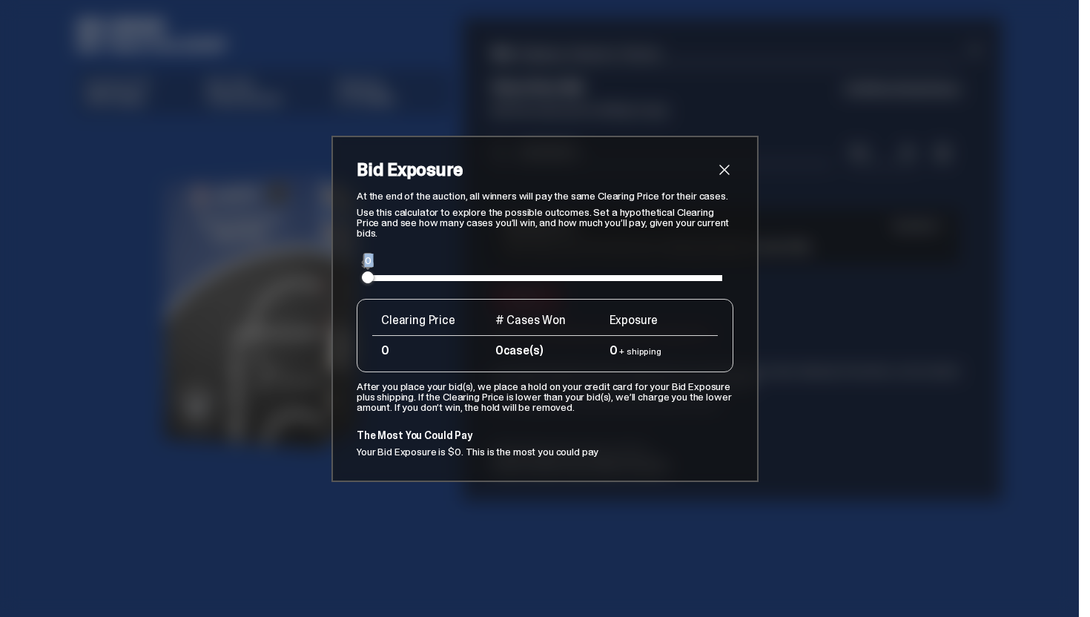 This screenshot has width=1090, height=617. Describe the element at coordinates (724, 170) in the screenshot. I see `button: close` at that location.